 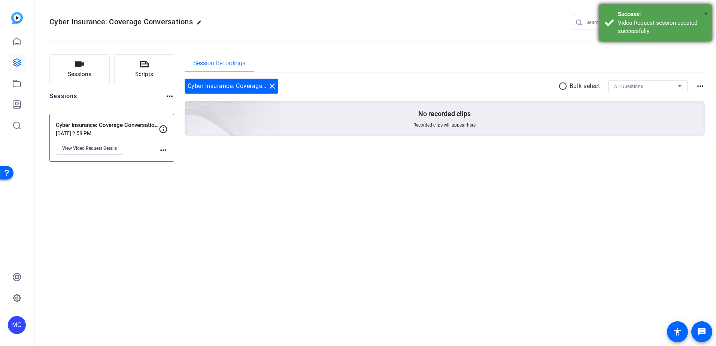 I want to click on div: Success!, so click(x=662, y=14).